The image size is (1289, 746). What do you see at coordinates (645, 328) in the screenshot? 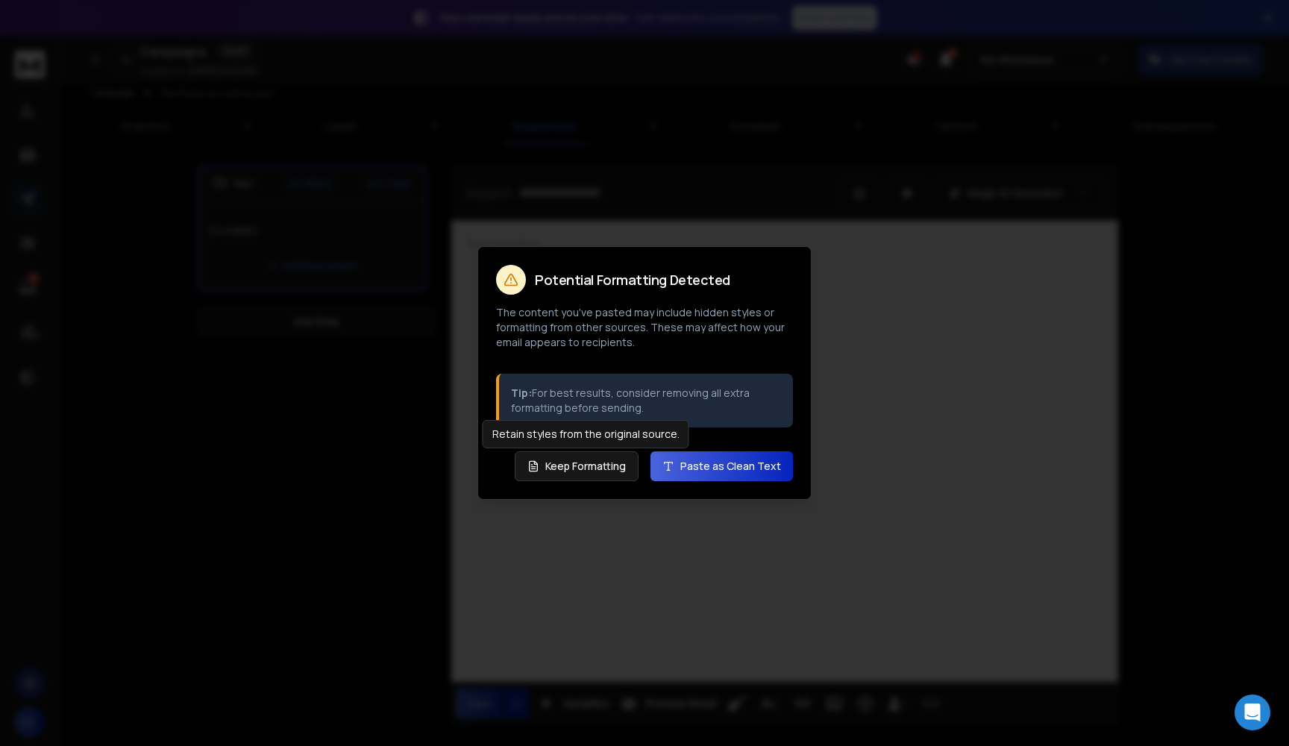
I see `p: The content you've pasted may include hidden styles or formatting from other sources. These may a...` at bounding box center [645, 328].